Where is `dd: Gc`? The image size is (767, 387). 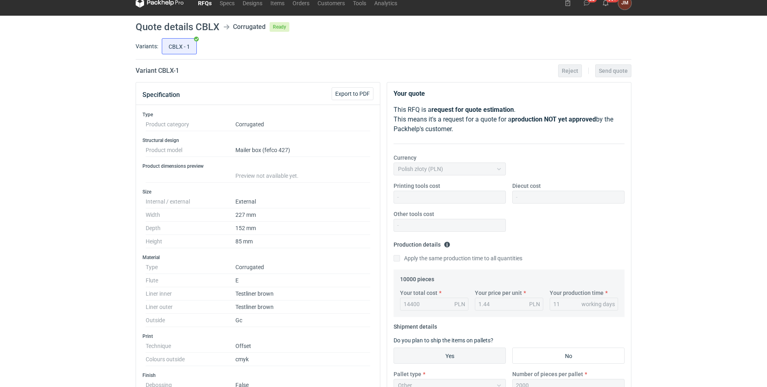 dd: Gc is located at coordinates (303, 320).